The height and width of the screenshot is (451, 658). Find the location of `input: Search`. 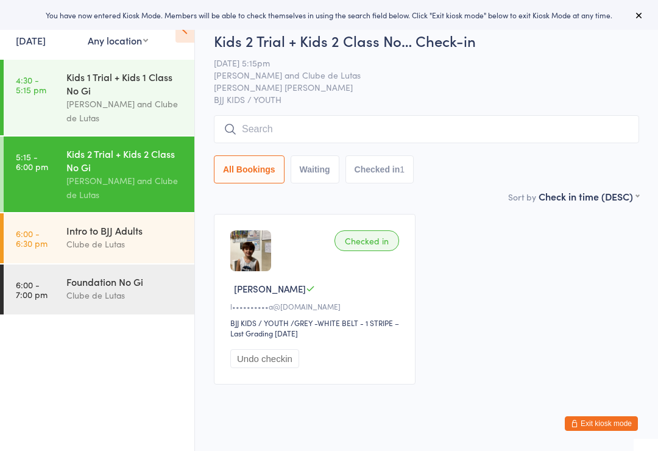

input: Search is located at coordinates (427, 129).